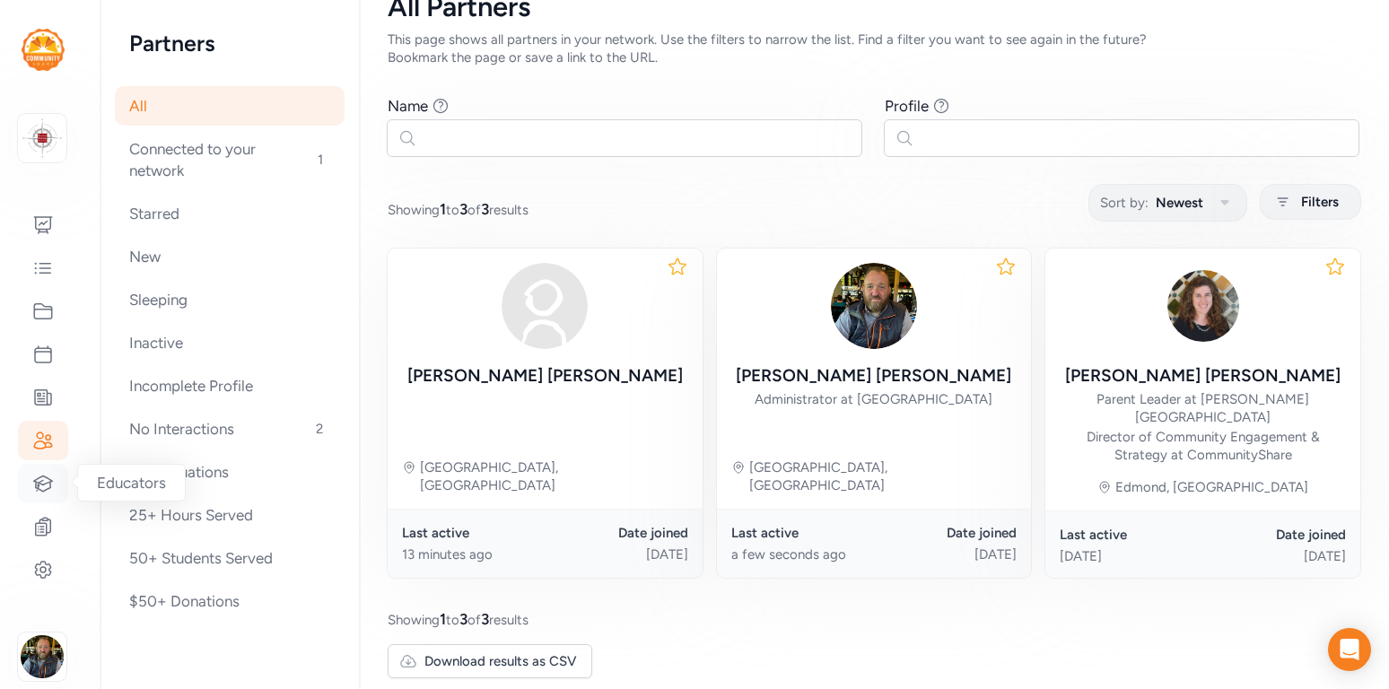  What do you see at coordinates (802, 554) in the screenshot?
I see `div: a few seconds ago` at bounding box center [802, 554].